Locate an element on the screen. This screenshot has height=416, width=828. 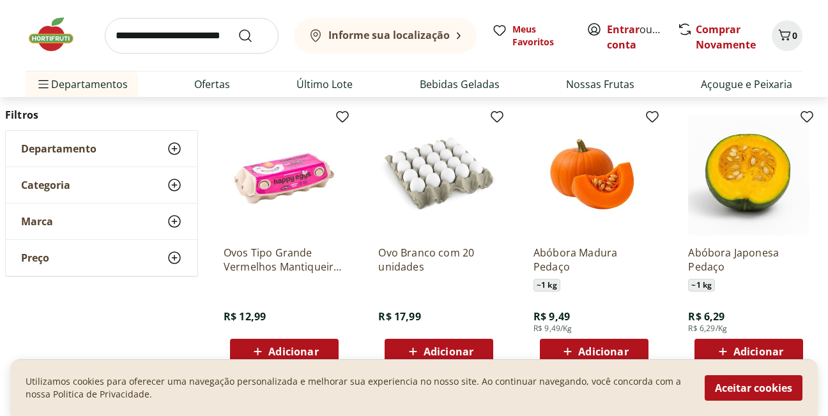
span: R$ 9,49/Kg is located at coordinates (552, 329).